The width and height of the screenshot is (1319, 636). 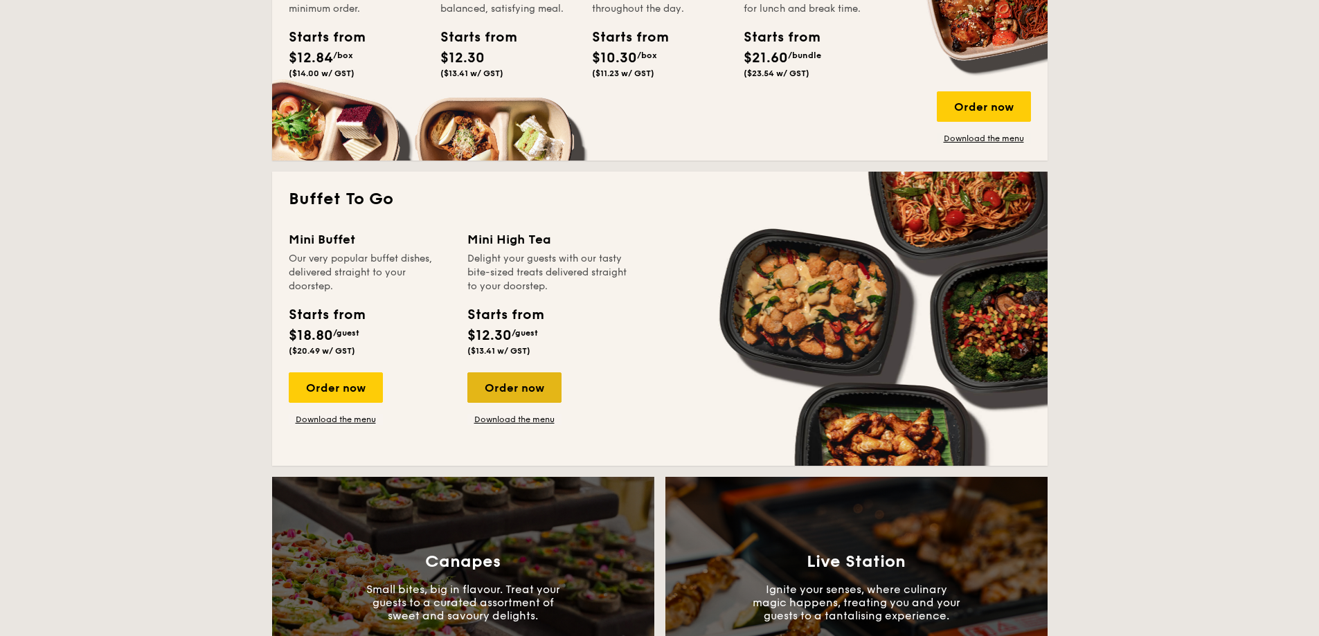 What do you see at coordinates (660, 199) in the screenshot?
I see `h2: Buffet To Go` at bounding box center [660, 199].